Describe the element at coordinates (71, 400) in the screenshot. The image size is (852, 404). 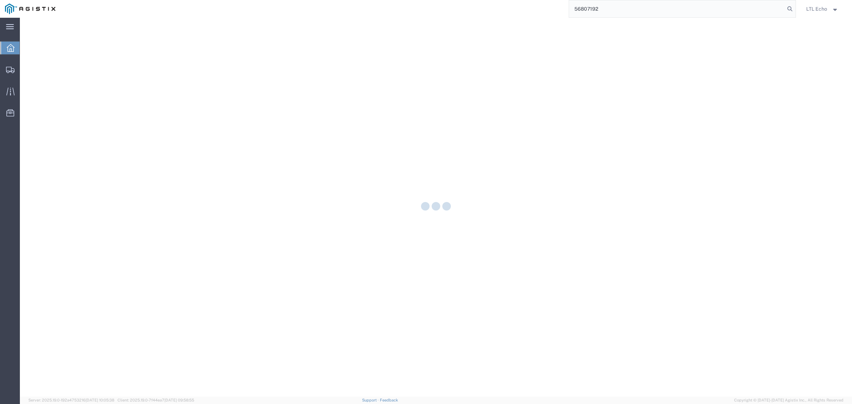
I see `span: Server: 2025.19.0-192a4753216` at that location.